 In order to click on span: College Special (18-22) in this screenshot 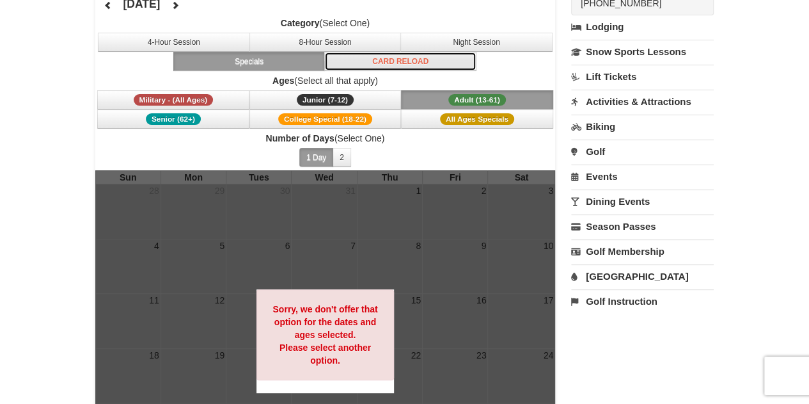, I will do `click(325, 119)`.